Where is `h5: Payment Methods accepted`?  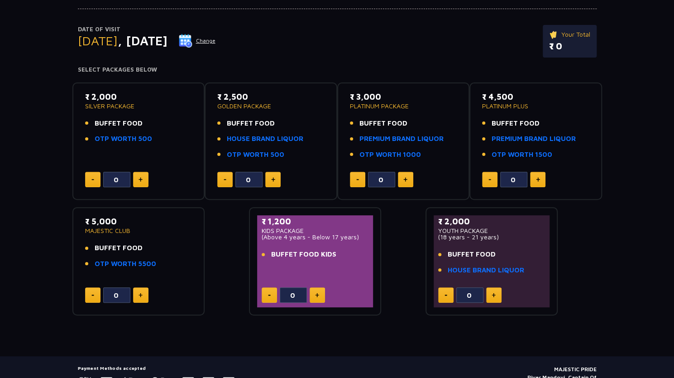 h5: Payment Methods accepted is located at coordinates (156, 368).